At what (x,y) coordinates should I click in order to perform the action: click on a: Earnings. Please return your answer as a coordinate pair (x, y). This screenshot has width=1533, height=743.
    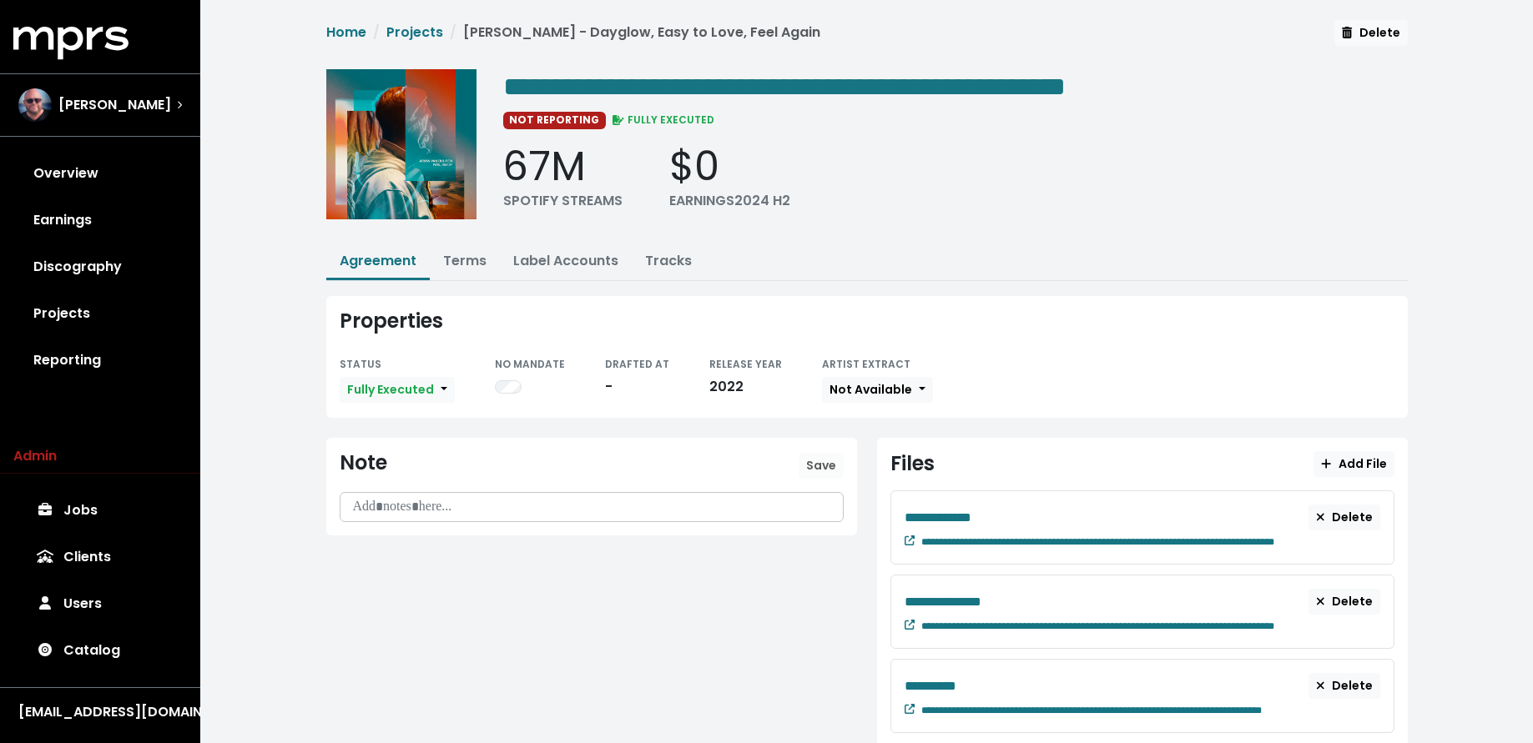
    Looking at the image, I should click on (100, 220).